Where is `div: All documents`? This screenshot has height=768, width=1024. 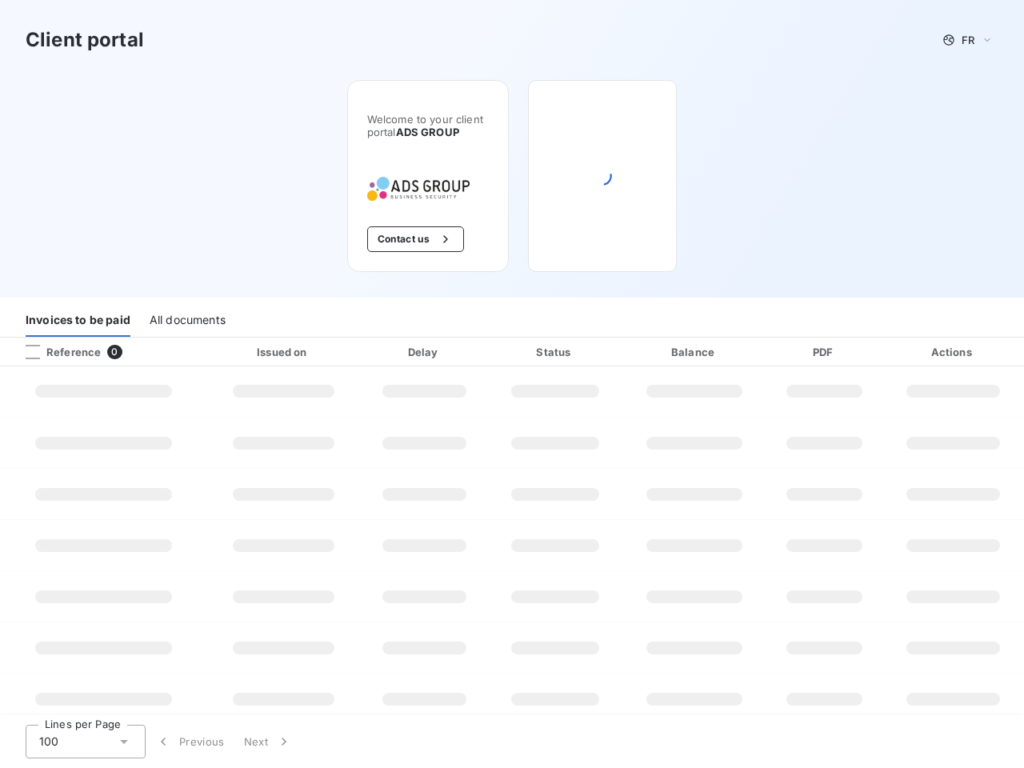 div: All documents is located at coordinates (187, 320).